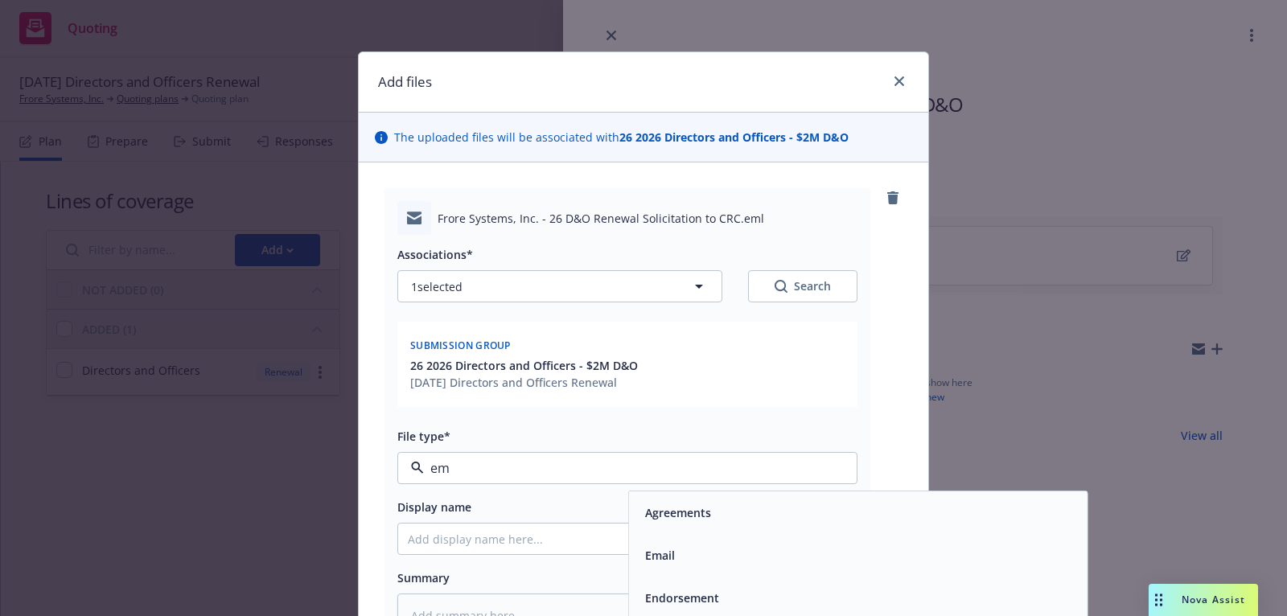  I want to click on button: Nova Assist, so click(1203, 600).